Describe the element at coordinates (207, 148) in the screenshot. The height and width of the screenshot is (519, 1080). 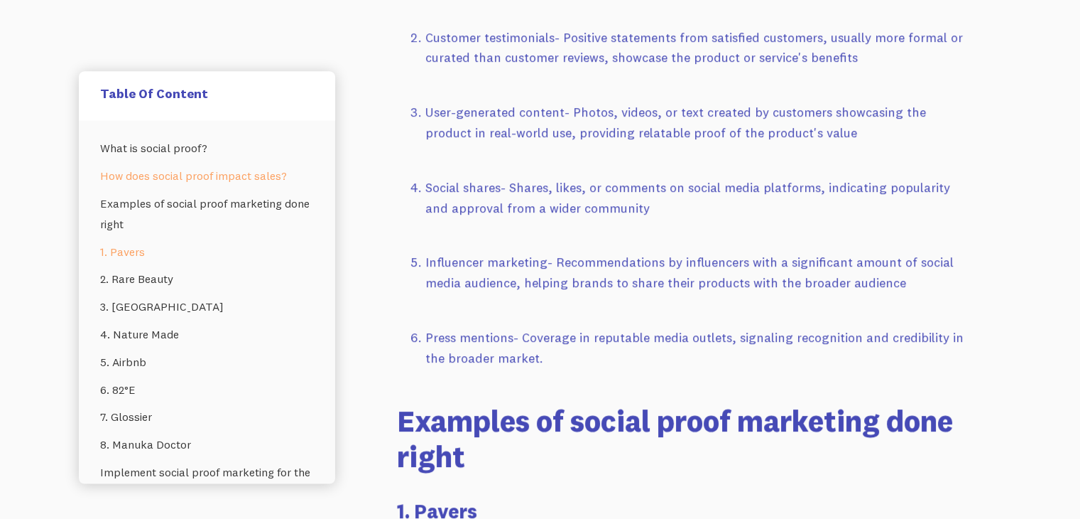
I see `a: What is social proof?` at that location.